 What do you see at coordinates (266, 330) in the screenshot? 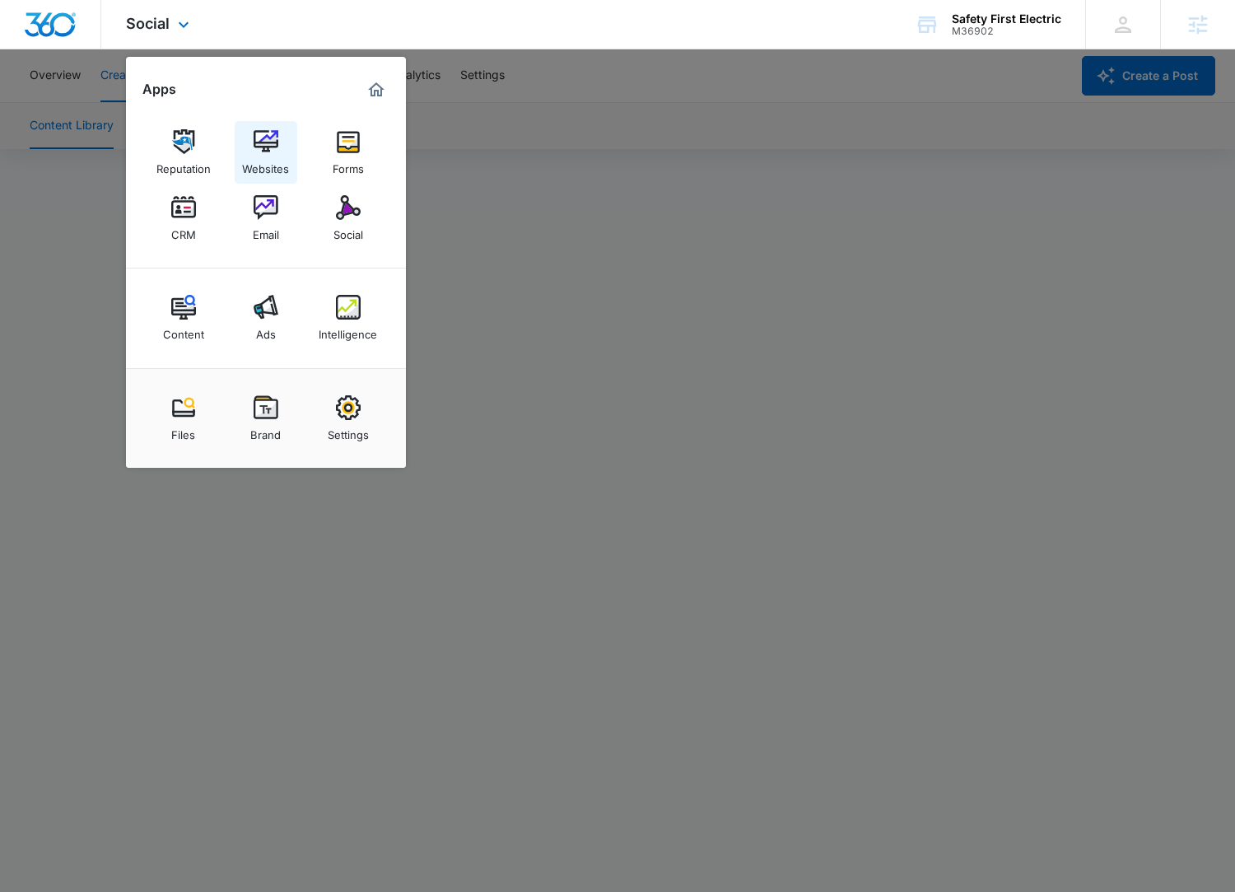
I see `div: Ads` at bounding box center [266, 330].